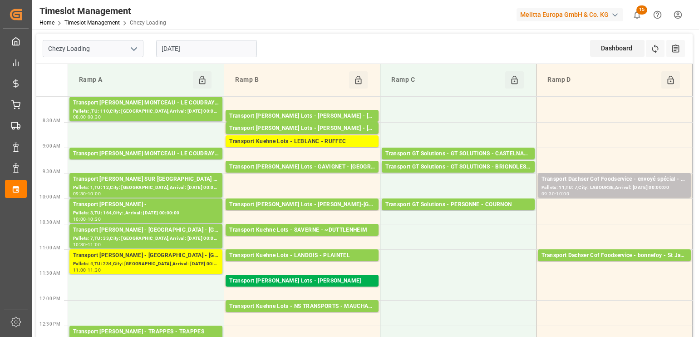 The width and height of the screenshot is (699, 337). Describe the element at coordinates (302, 255) in the screenshot. I see `div: Transport Kuehne Lots - LANDOIS - PLAINTEL` at that location.